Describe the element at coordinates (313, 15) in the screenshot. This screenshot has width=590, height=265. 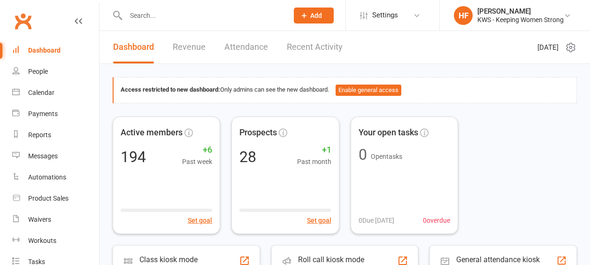
I see `button: Add` at that location.